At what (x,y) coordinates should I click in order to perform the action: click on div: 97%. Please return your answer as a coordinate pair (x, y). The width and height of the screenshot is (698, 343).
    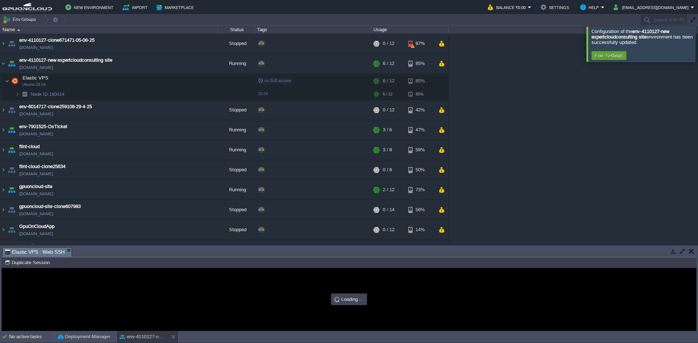
    Looking at the image, I should click on (420, 44).